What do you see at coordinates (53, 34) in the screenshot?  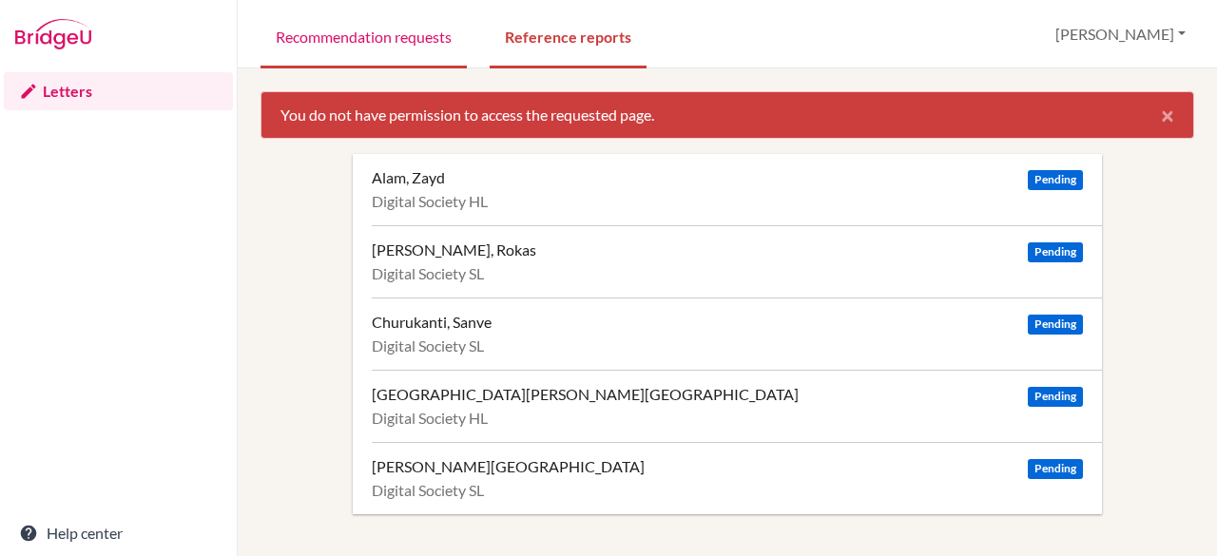 I see `img: Bridge-U` at bounding box center [53, 34].